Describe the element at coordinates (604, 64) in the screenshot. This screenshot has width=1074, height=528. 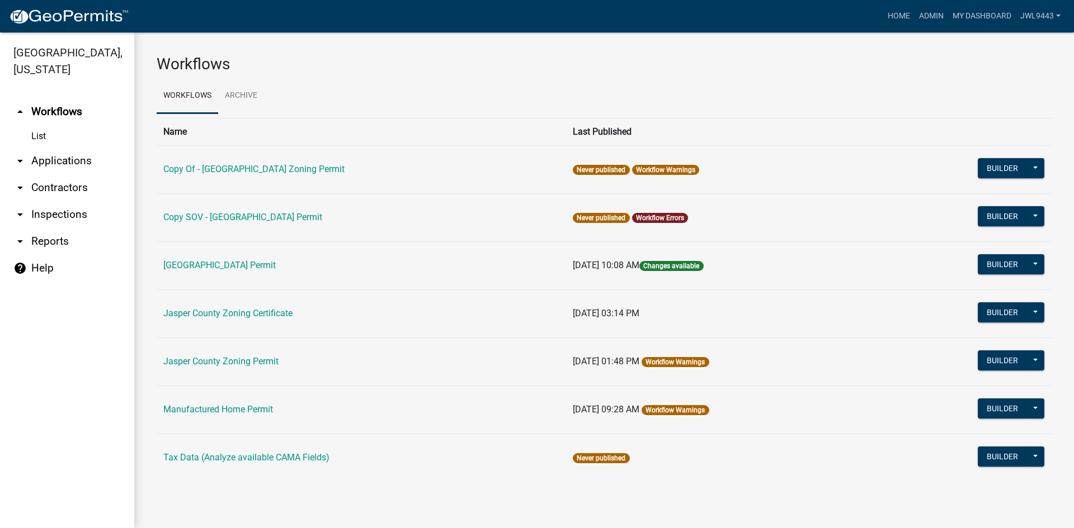
I see `h3: Workflows` at that location.